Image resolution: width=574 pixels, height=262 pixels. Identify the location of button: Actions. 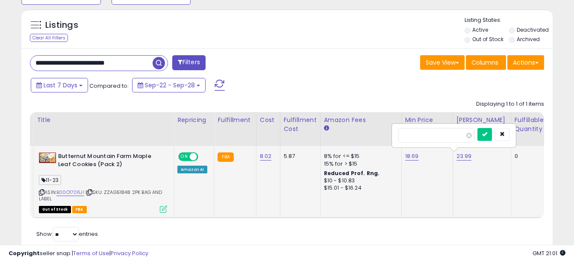
(526, 62).